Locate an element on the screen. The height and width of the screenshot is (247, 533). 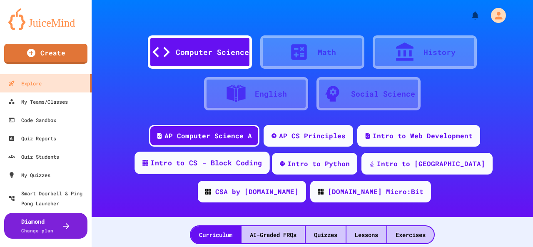
div: My Notifications is located at coordinates (468, 15).